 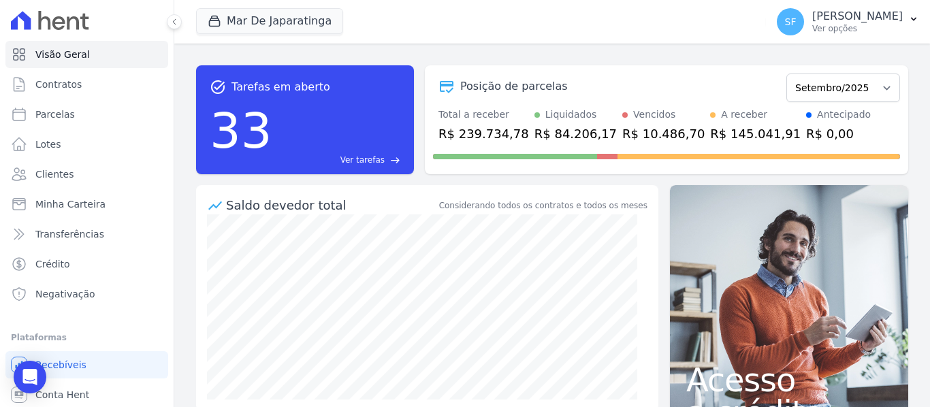 I want to click on a: Transferências, so click(x=87, y=234).